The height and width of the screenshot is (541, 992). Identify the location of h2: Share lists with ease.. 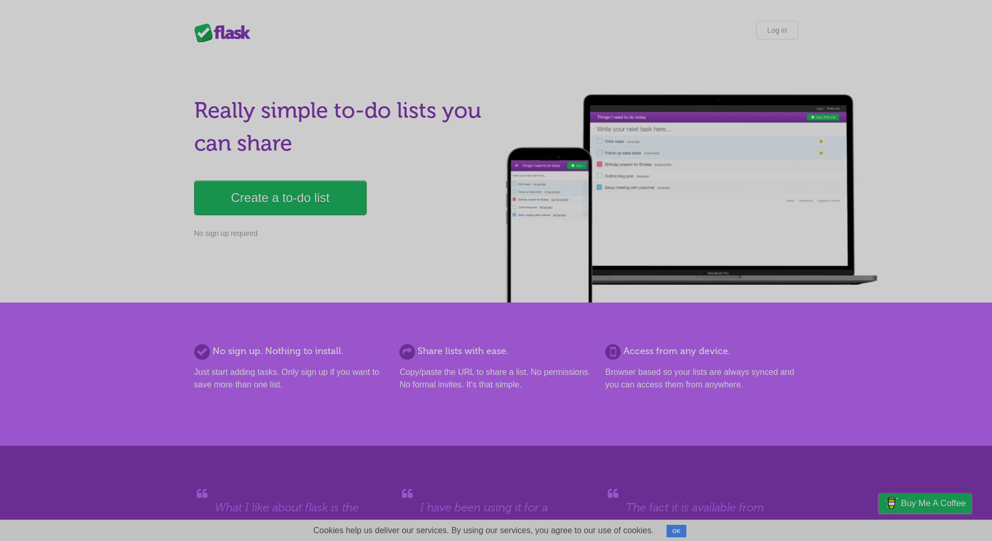
(496, 351).